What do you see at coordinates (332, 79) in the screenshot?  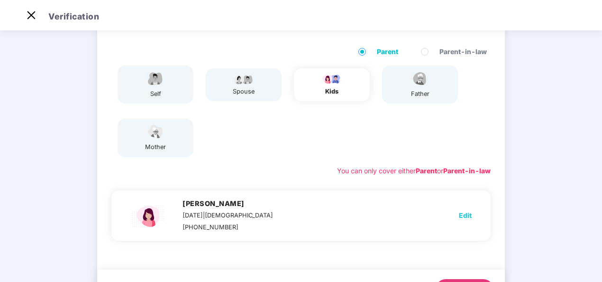 I see `img: svg+xml;base64,PHN2ZyB4bWxucz0iaHR0cDovL3d3dy53My5vcmcvMjAwMC9zdmciIHdpZHRoPSI3OS4wMzciIGhlaWdodD...` at bounding box center [332, 79].